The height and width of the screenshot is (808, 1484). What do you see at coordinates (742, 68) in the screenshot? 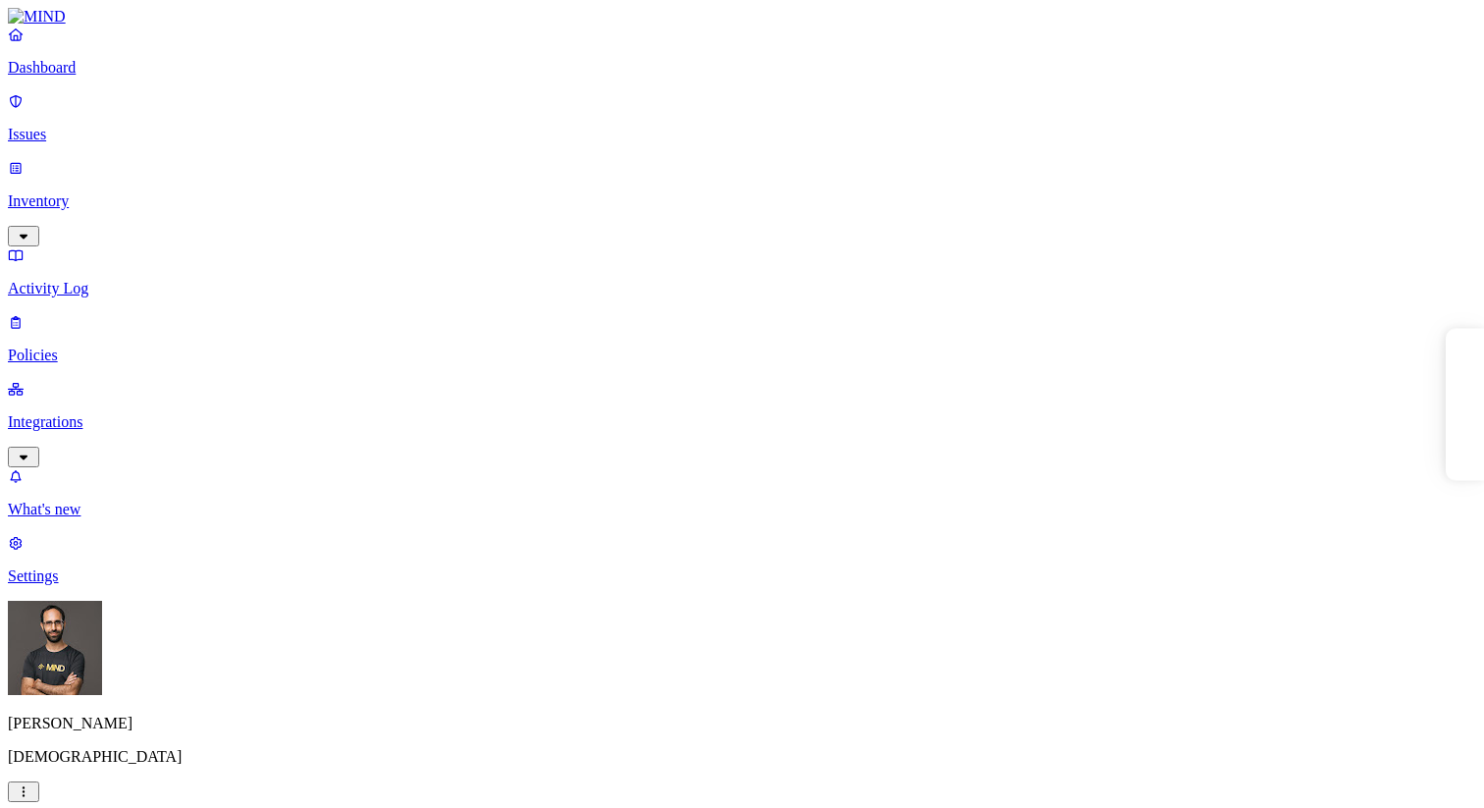
I see `p: Dashboard` at bounding box center [742, 68].